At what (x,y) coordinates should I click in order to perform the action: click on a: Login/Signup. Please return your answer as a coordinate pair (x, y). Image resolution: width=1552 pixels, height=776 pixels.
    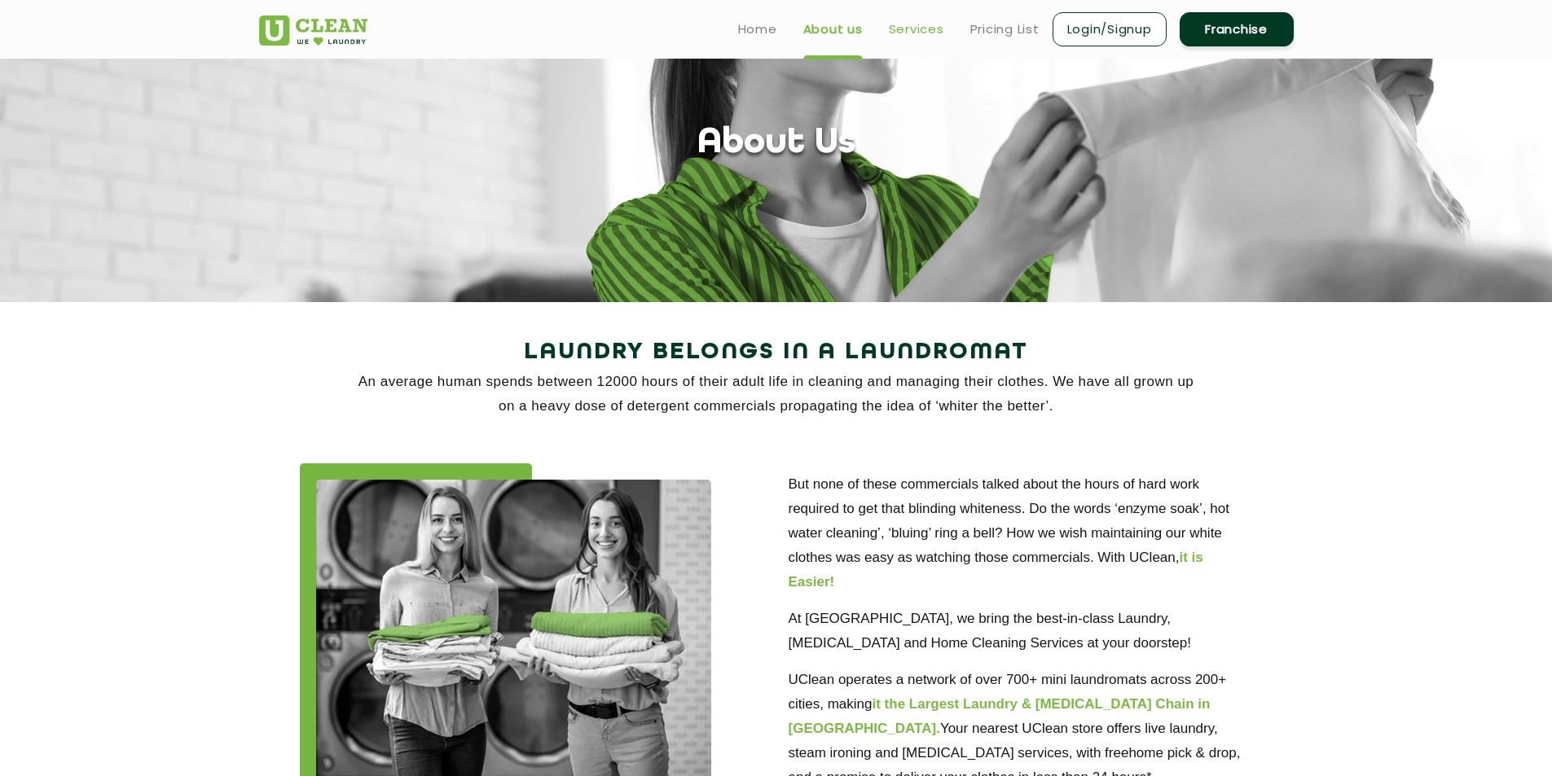
    Looking at the image, I should click on (1110, 29).